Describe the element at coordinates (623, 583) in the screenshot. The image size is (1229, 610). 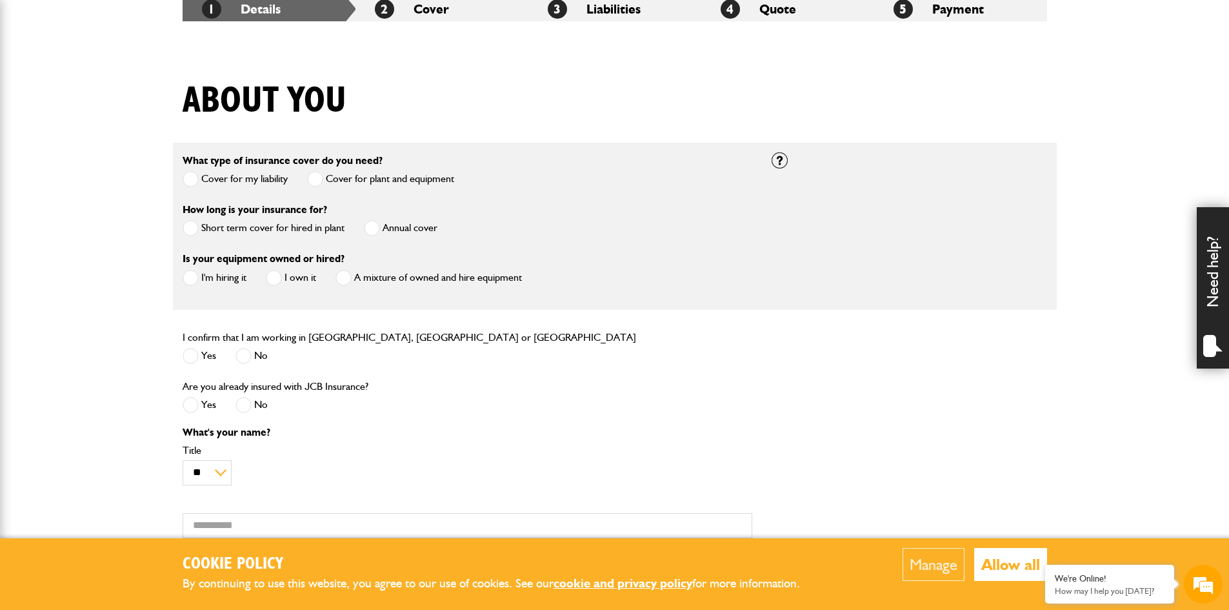
I see `a: cookie and privacy policy` at that location.